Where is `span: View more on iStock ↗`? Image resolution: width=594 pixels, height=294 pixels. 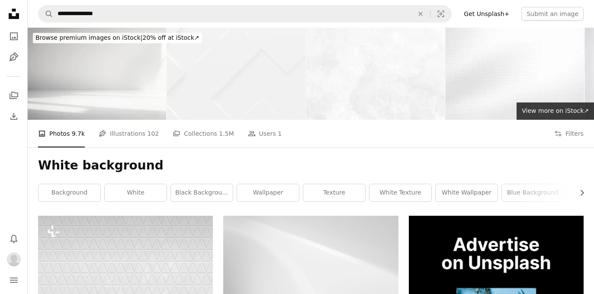 span: View more on iStock ↗ is located at coordinates (555, 111).